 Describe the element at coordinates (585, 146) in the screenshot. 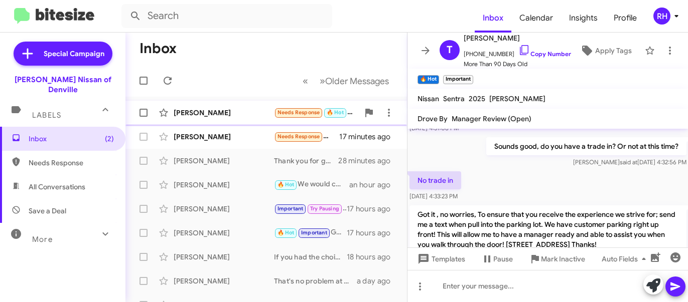

I see `p: Sounds good, do you have a trade in? Or not at this time?` at that location.